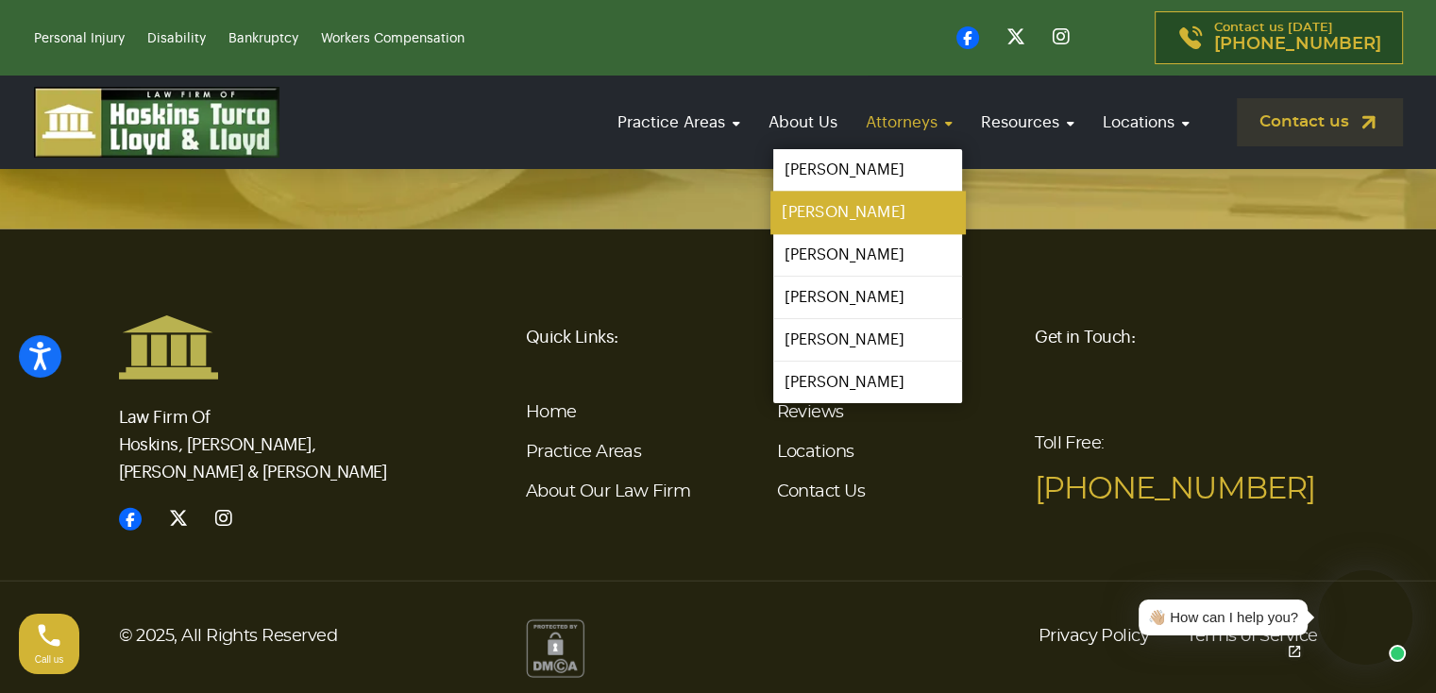 The image size is (1436, 693). What do you see at coordinates (820, 492) in the screenshot?
I see `a: Contact Us` at bounding box center [820, 492].